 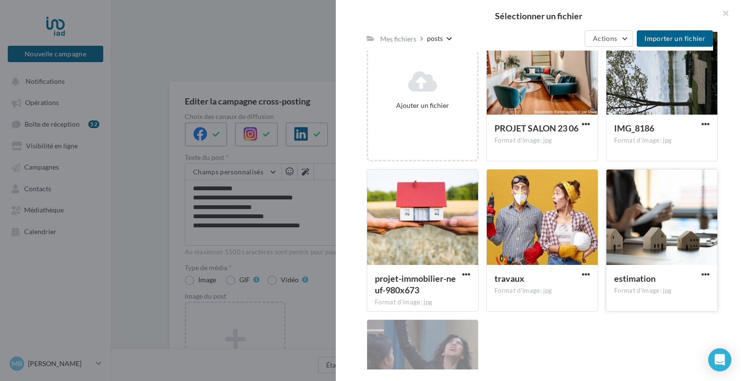 I want to click on div: Ajouter un fichier, so click(x=422, y=106).